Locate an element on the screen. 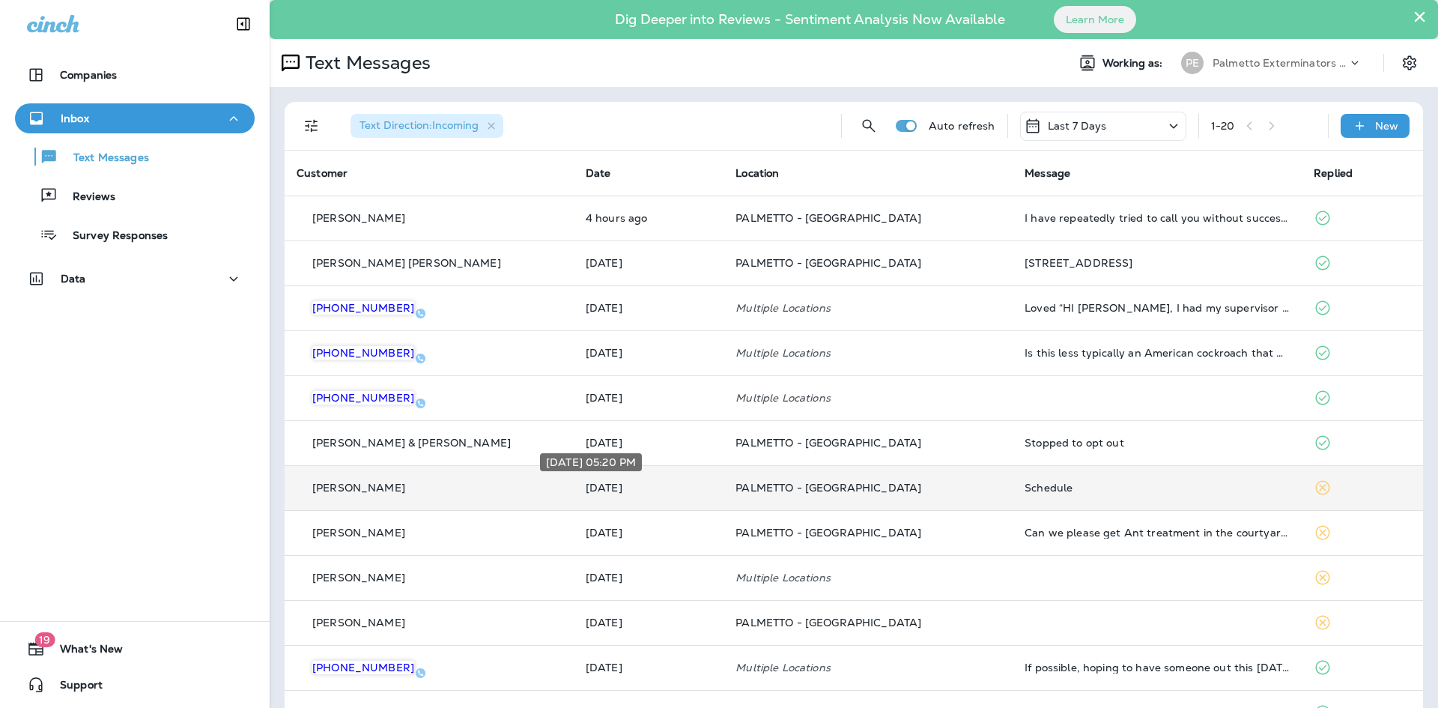 Image resolution: width=1438 pixels, height=708 pixels. div: If possible, hoping to have someone out this coming Monday or Tuesday. We have guest arriving on ... is located at coordinates (1157, 667).